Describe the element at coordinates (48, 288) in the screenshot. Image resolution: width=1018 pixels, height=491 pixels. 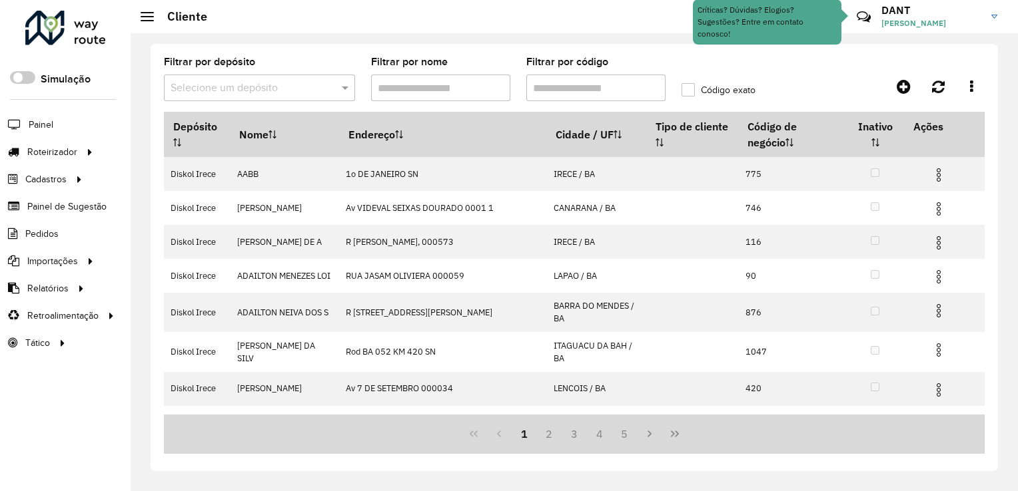
I see `span: Relatórios` at that location.